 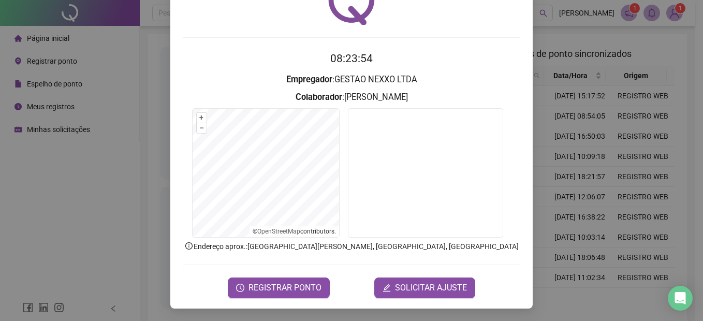 I want to click on li: © contributors., so click(x=294, y=231).